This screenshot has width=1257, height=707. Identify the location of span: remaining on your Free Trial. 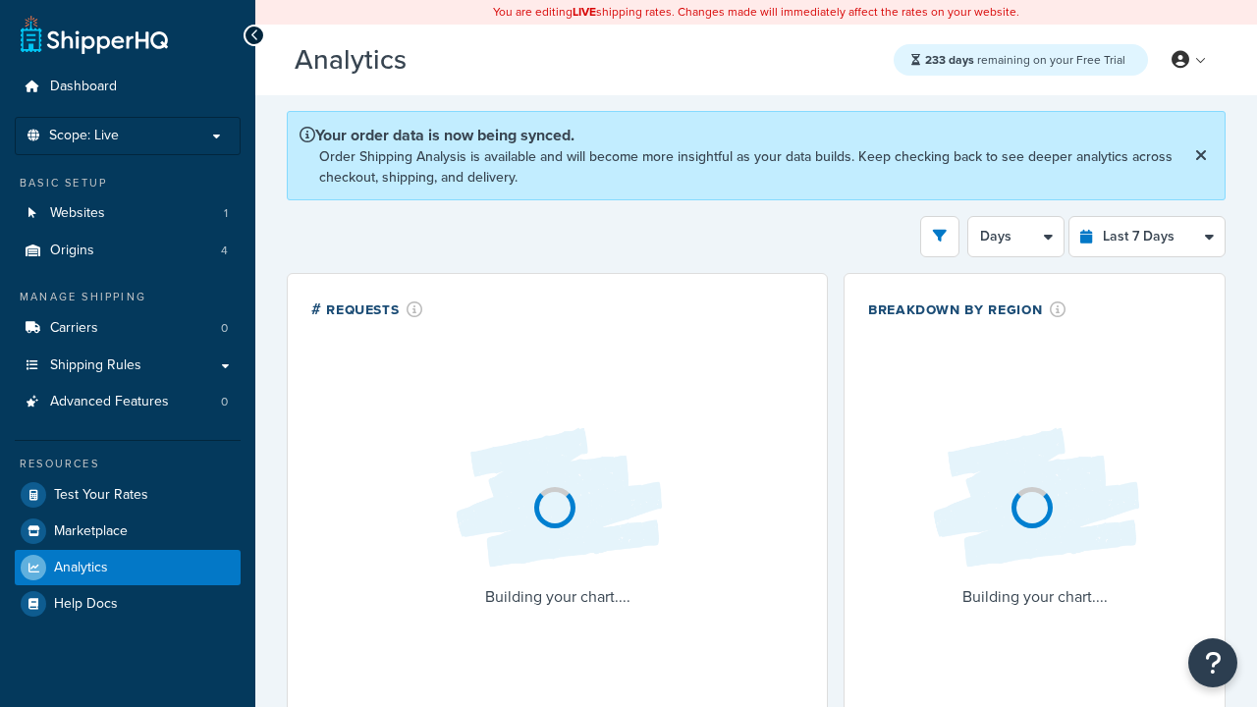
(1026, 60).